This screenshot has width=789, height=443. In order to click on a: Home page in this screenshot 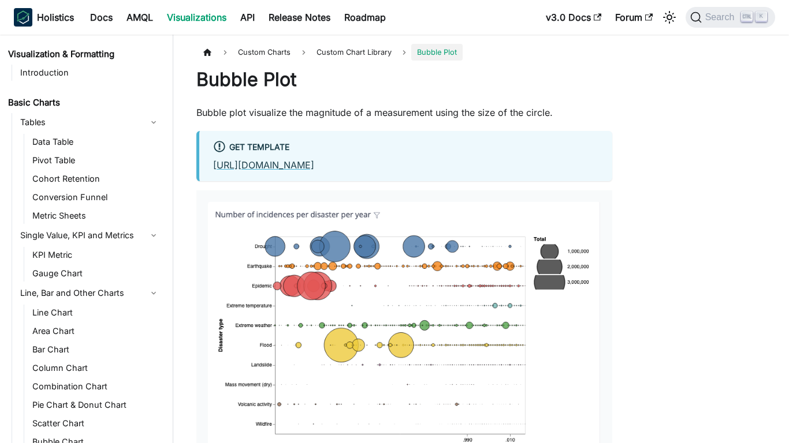, I will do `click(207, 52)`.